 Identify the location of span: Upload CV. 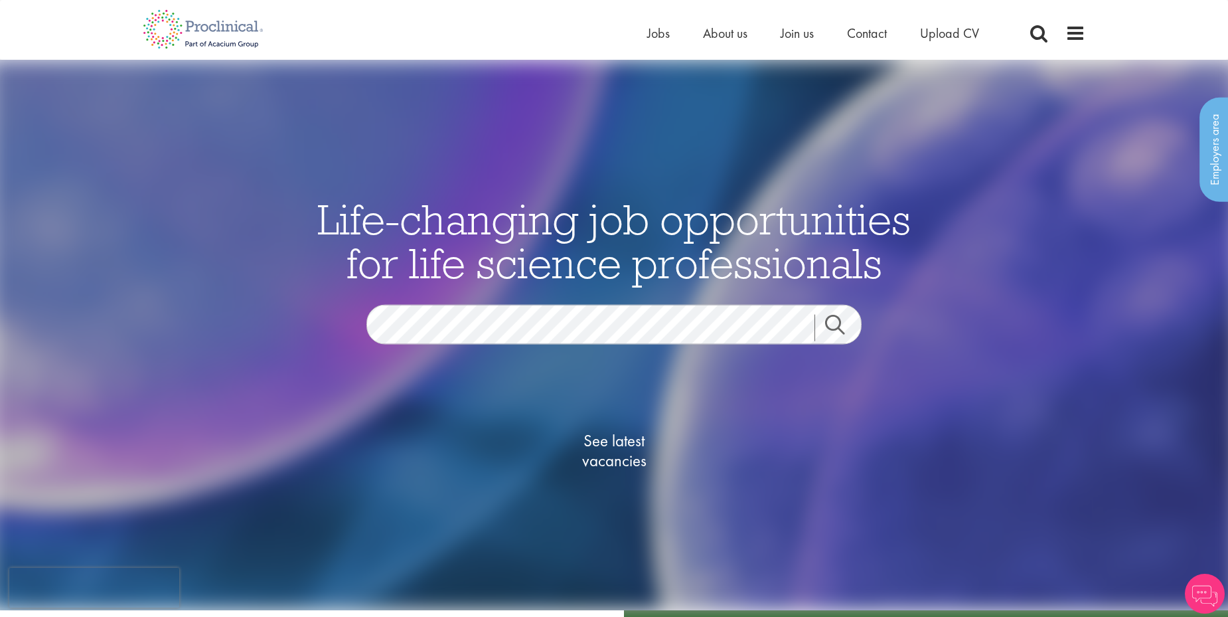
(949, 33).